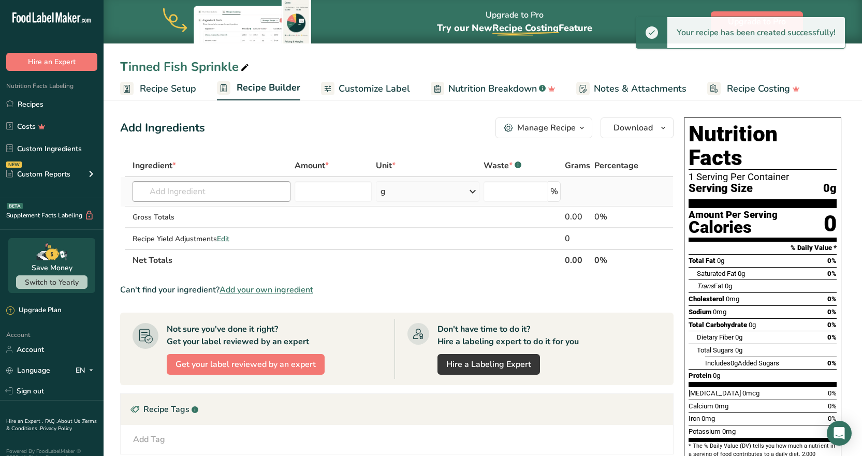  What do you see at coordinates (620, 260) in the screenshot?
I see `th: 0%` at bounding box center [620, 260].